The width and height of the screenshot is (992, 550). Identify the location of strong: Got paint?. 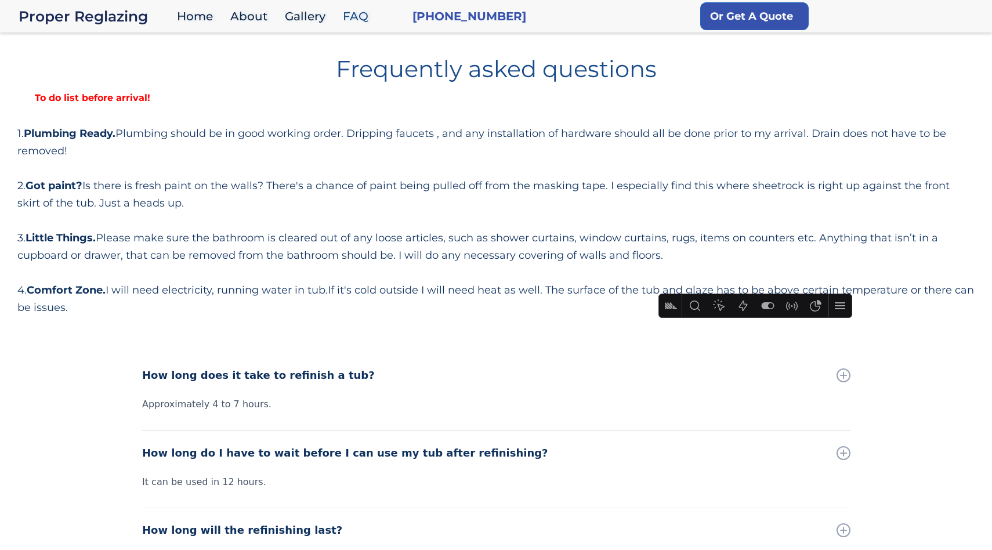
(54, 186).